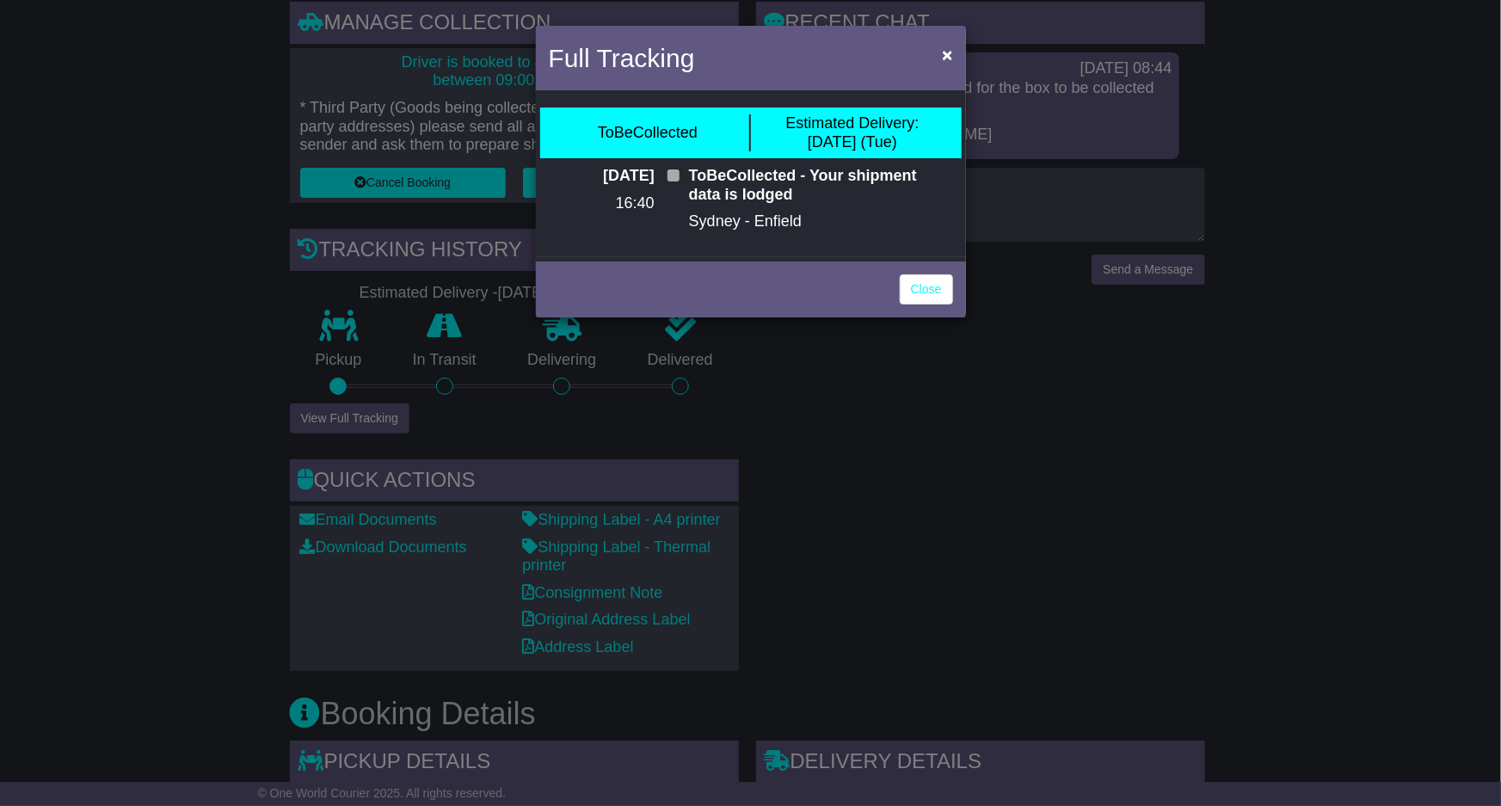 The width and height of the screenshot is (1501, 806). Describe the element at coordinates (821, 222) in the screenshot. I see `p: Sydney - Enfield` at that location.